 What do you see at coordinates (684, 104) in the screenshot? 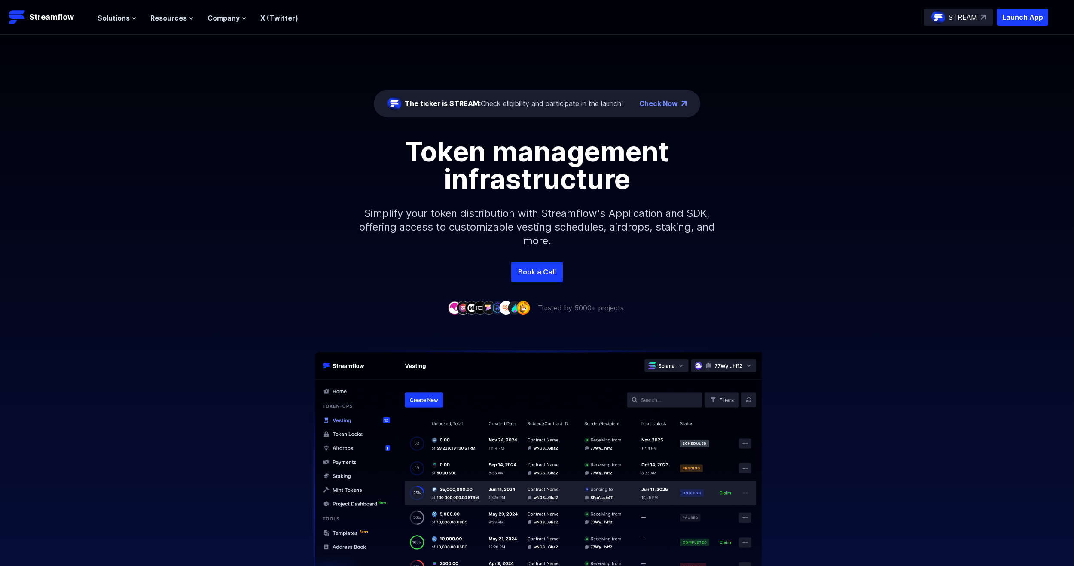
I see `img: top-right-arrow.png` at bounding box center [684, 104].